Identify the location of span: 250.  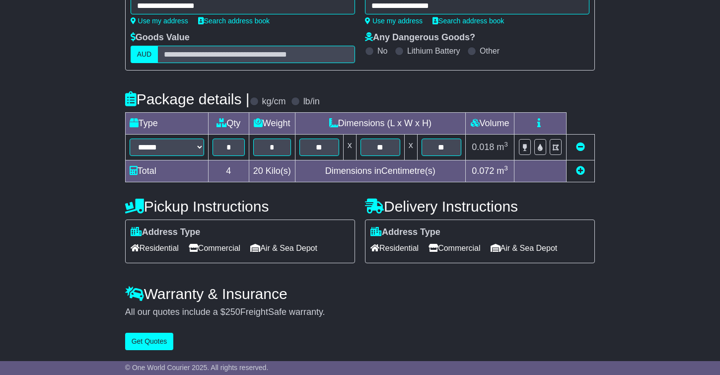
(233, 312).